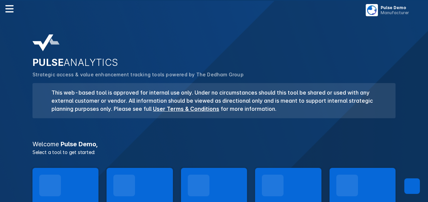 This screenshot has height=202, width=428. I want to click on img: menu button, so click(371, 10).